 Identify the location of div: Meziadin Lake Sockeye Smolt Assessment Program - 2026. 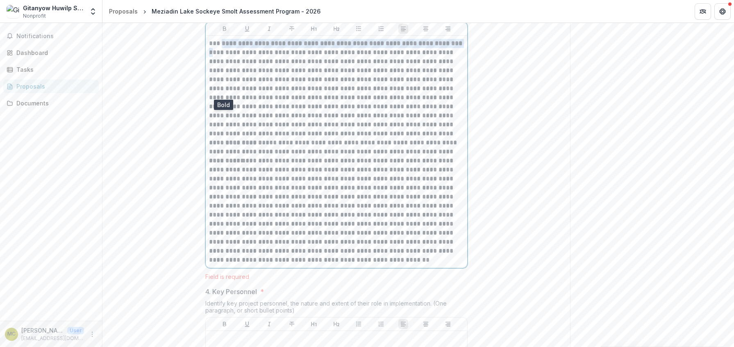
(236, 11).